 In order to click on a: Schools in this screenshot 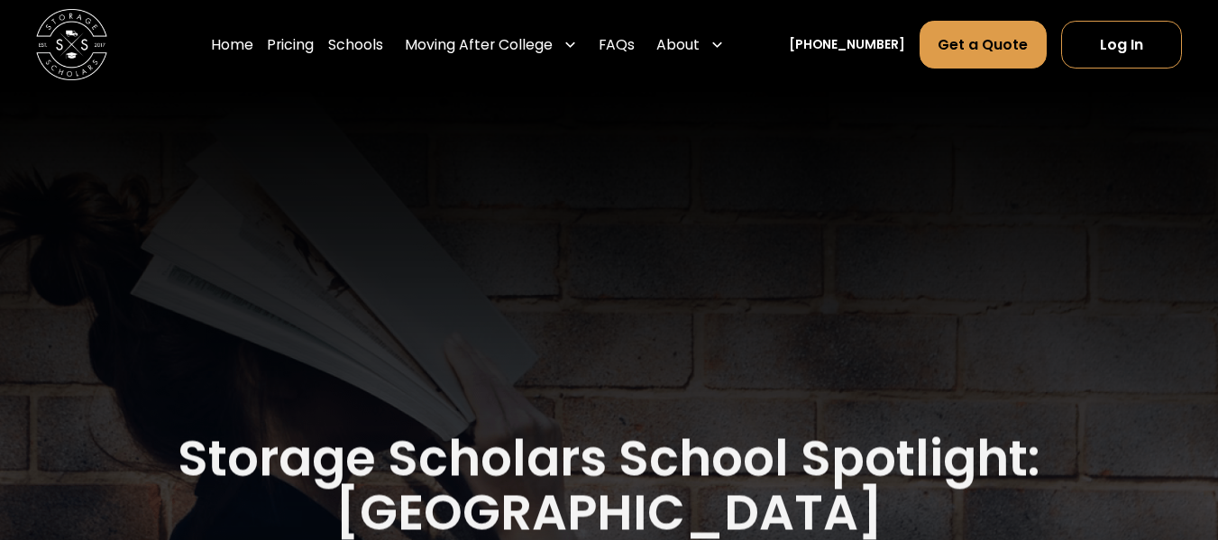, I will do `click(355, 44)`.